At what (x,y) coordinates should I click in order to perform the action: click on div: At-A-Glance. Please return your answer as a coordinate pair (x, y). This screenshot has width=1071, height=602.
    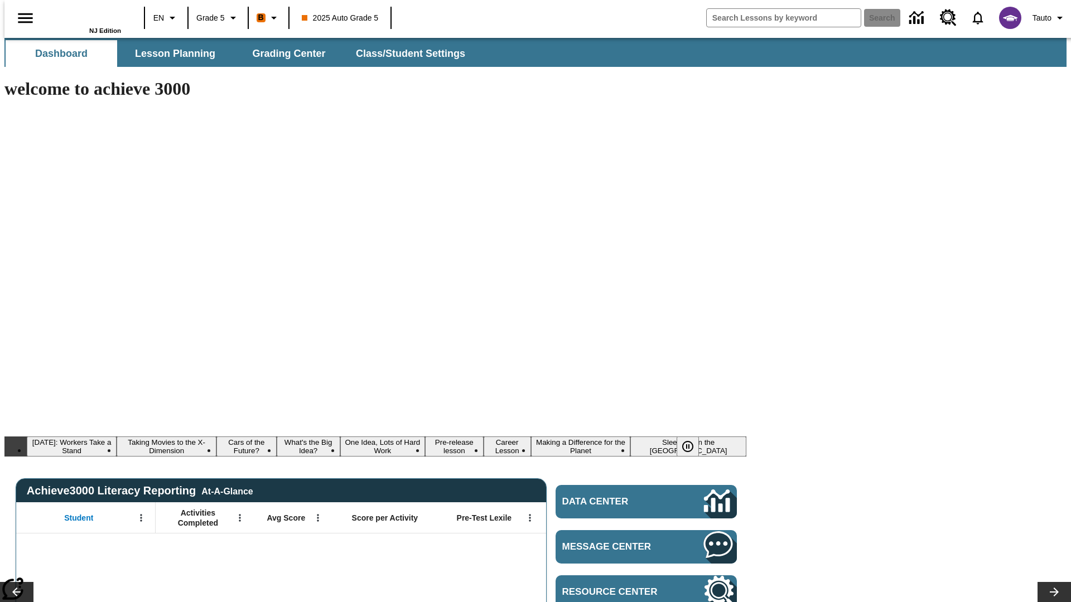
    Looking at the image, I should click on (227, 491).